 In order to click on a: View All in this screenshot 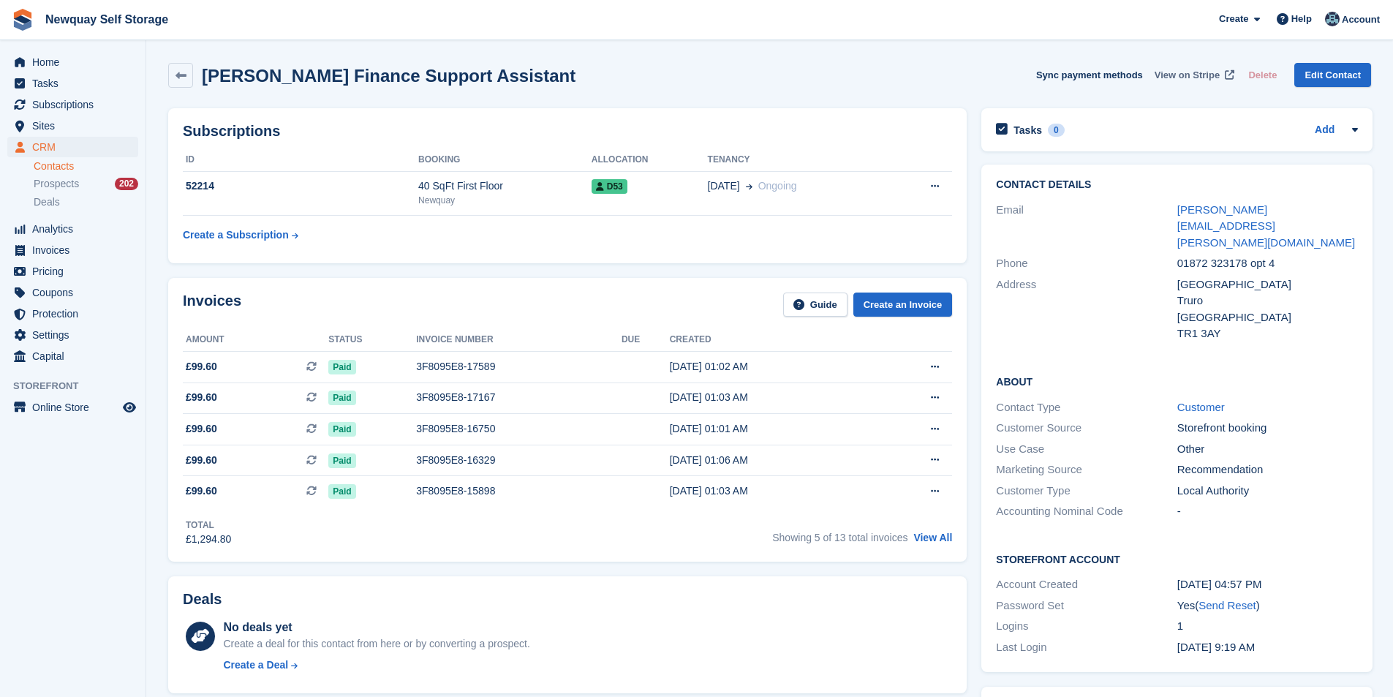, I will do `click(932, 537)`.